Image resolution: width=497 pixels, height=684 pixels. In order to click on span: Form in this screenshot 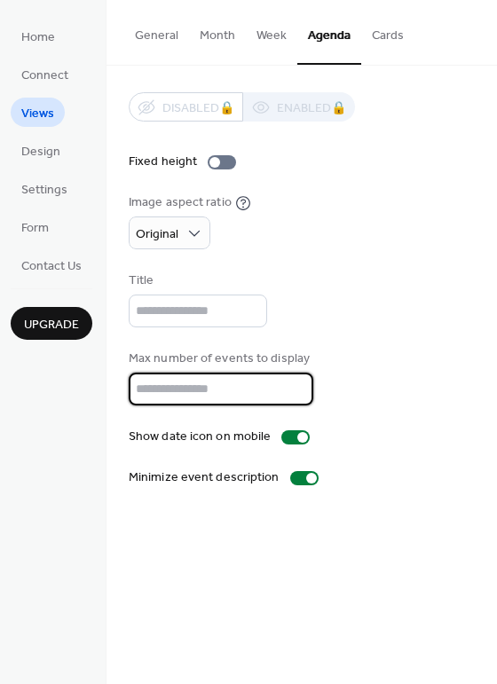, I will do `click(35, 228)`.